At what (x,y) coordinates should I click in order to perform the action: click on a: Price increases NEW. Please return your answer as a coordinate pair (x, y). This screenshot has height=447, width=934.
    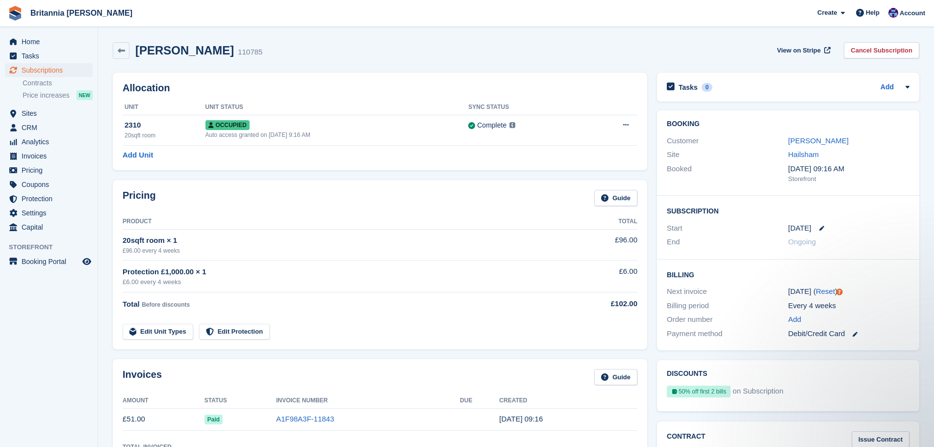
    Looking at the image, I should click on (57, 95).